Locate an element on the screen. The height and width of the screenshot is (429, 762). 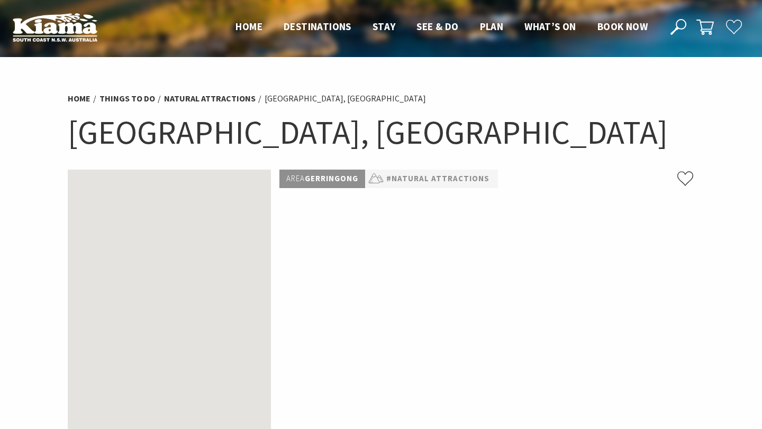
span: Destinations is located at coordinates (317, 26).